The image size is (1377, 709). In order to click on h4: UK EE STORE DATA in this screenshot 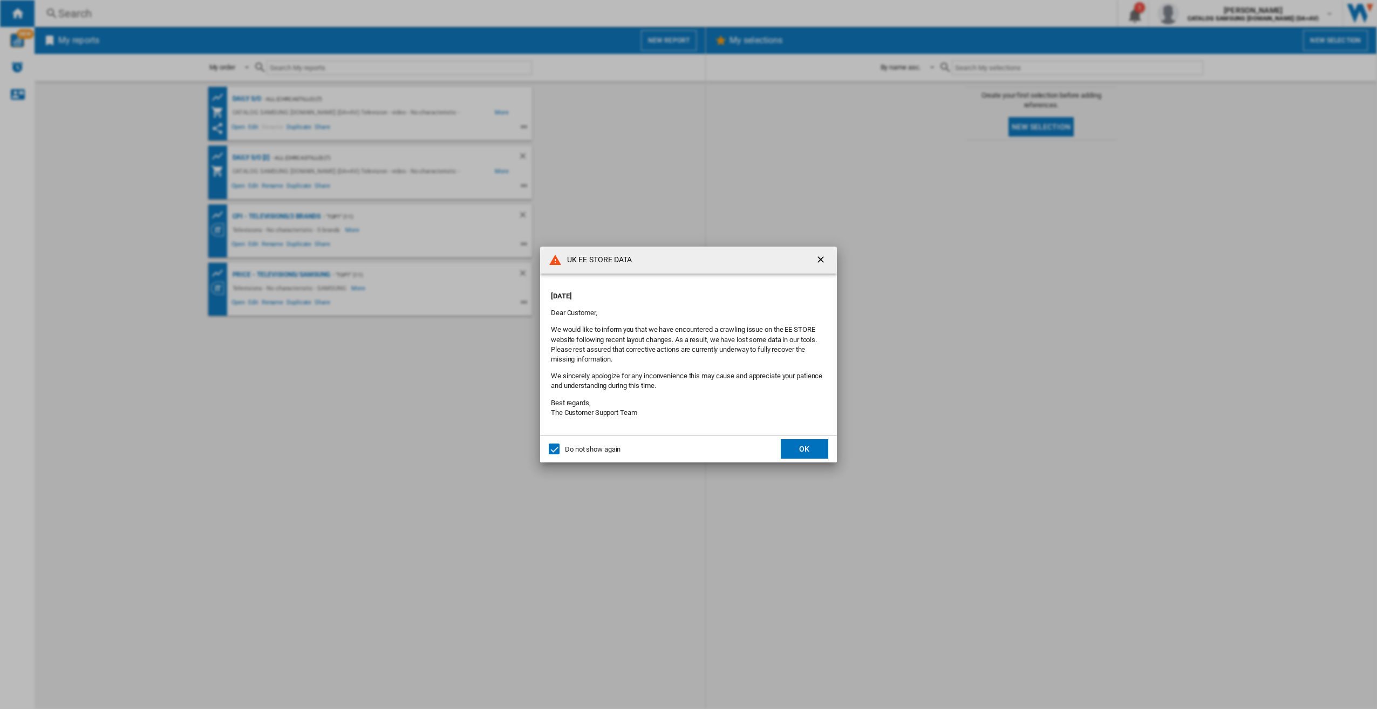, I will do `click(597, 260)`.